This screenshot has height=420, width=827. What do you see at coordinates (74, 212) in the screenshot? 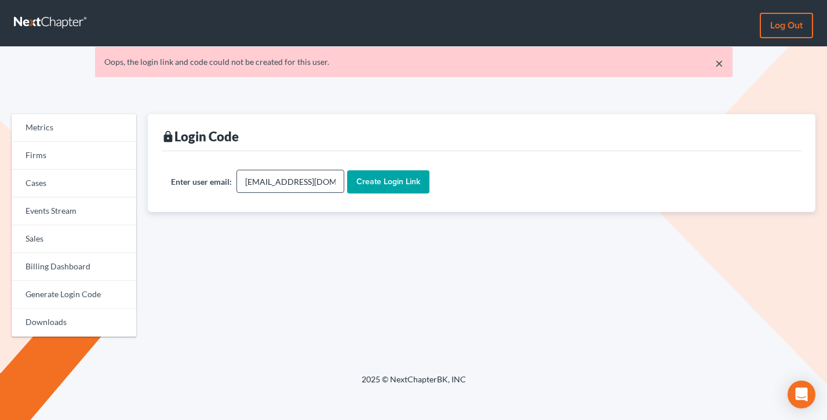
I see `a: Events Stream` at bounding box center [74, 212].